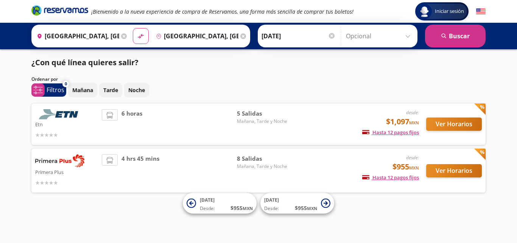 This screenshot has height=243, width=517. What do you see at coordinates (449, 11) in the screenshot?
I see `span: Iniciar sesión` at bounding box center [449, 11].